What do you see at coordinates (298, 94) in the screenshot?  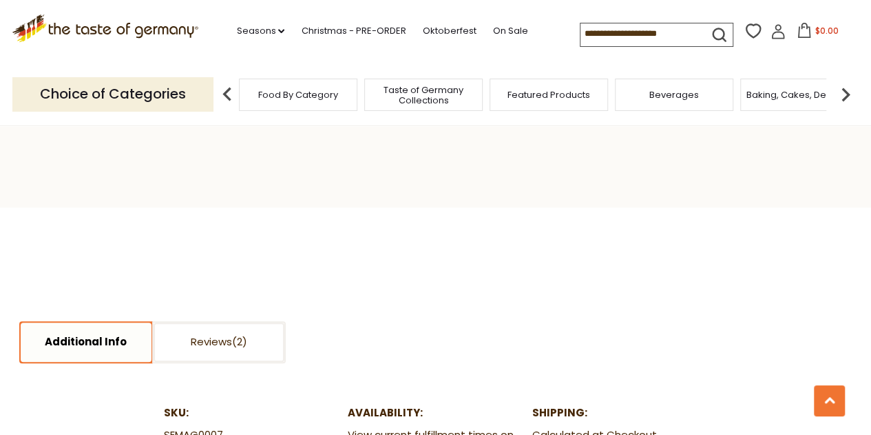 I see `a: Food By Category` at bounding box center [298, 94].